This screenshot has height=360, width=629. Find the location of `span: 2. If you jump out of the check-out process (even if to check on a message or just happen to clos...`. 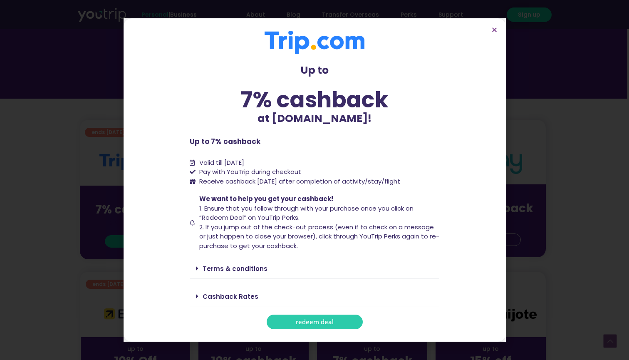

span: 2. If you jump out of the check-out process (even if to check on a message or just happen to clos... is located at coordinates (319, 236).